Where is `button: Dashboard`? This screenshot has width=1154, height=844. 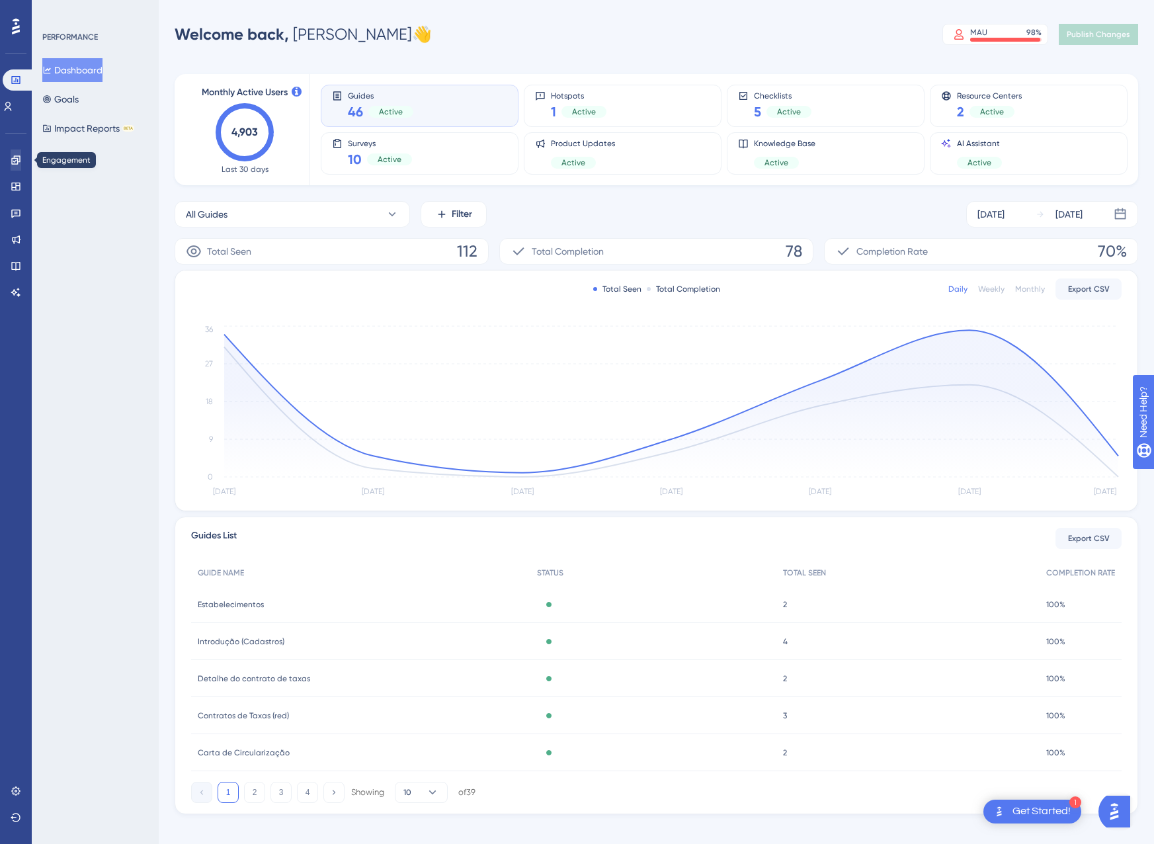
button: Dashboard is located at coordinates (72, 70).